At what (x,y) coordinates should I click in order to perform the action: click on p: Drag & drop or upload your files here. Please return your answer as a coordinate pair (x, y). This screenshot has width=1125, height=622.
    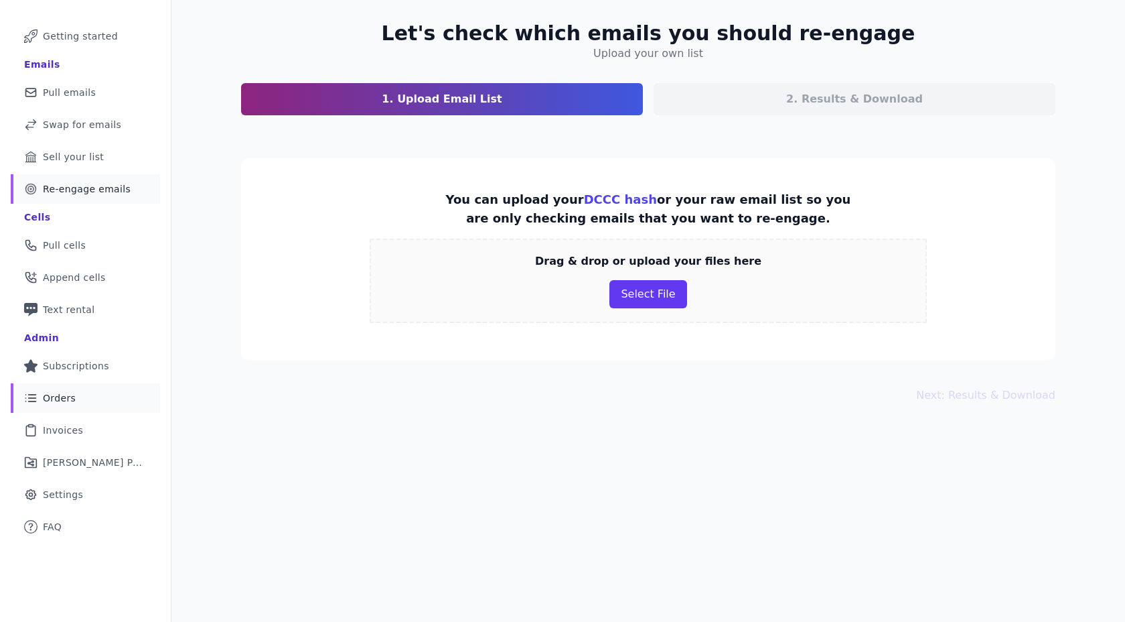
    Looking at the image, I should click on (648, 261).